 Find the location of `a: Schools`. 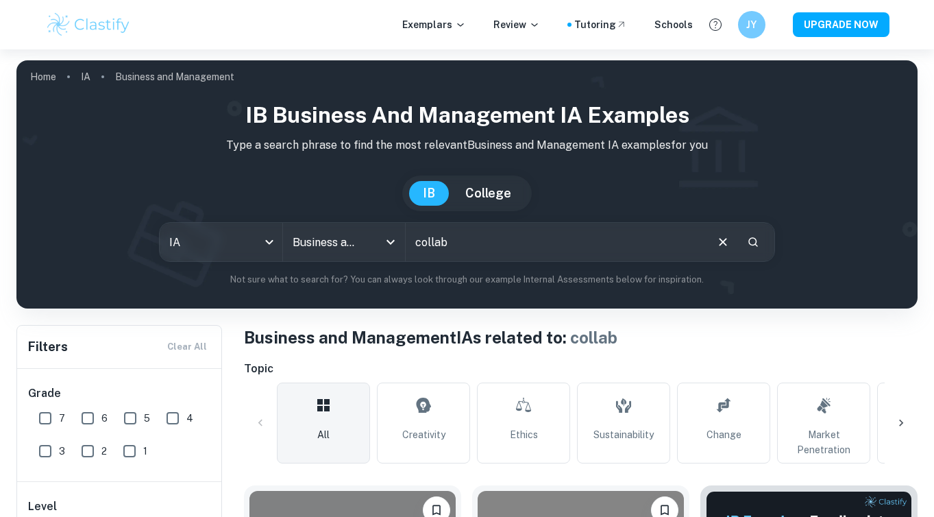

a: Schools is located at coordinates (674, 25).